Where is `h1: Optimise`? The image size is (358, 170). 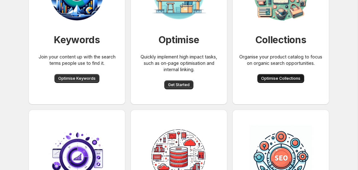
h1: Optimise is located at coordinates (179, 40).